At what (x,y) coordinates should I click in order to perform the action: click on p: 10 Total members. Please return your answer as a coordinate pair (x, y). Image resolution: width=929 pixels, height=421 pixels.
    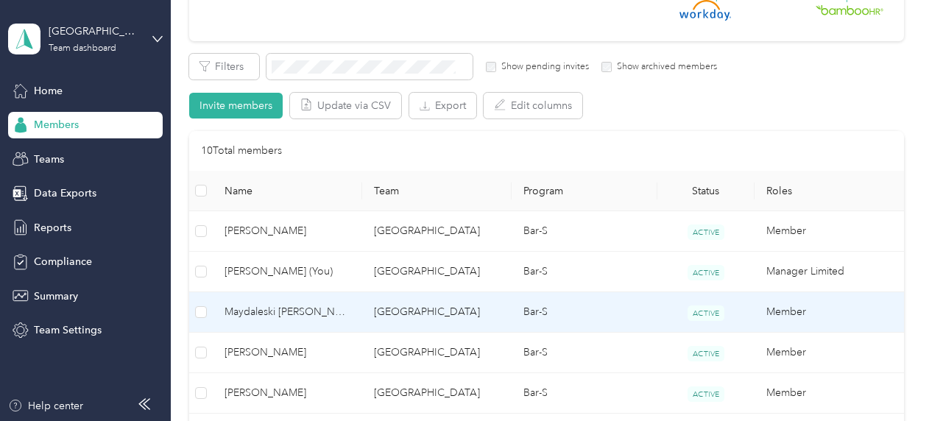
    Looking at the image, I should click on (241, 151).